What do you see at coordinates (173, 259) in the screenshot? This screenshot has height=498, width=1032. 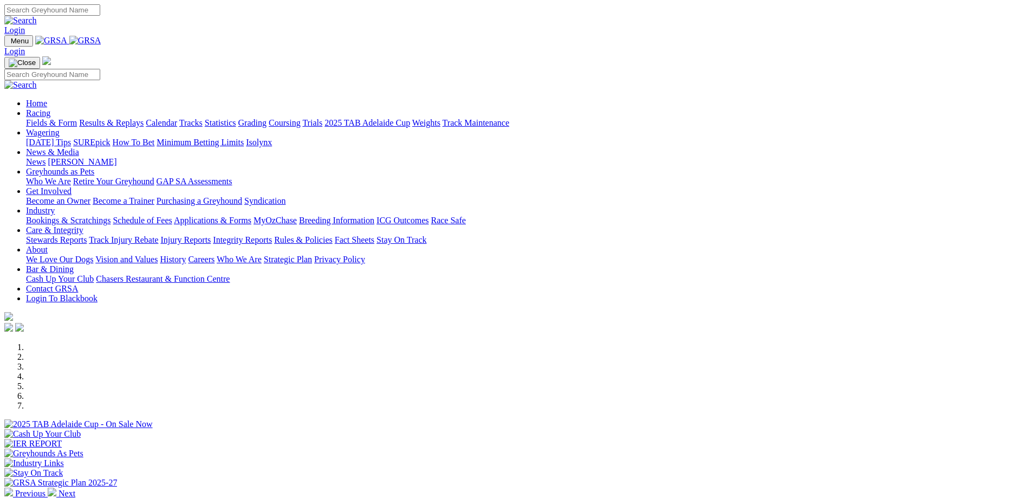 I see `a: History` at bounding box center [173, 259].